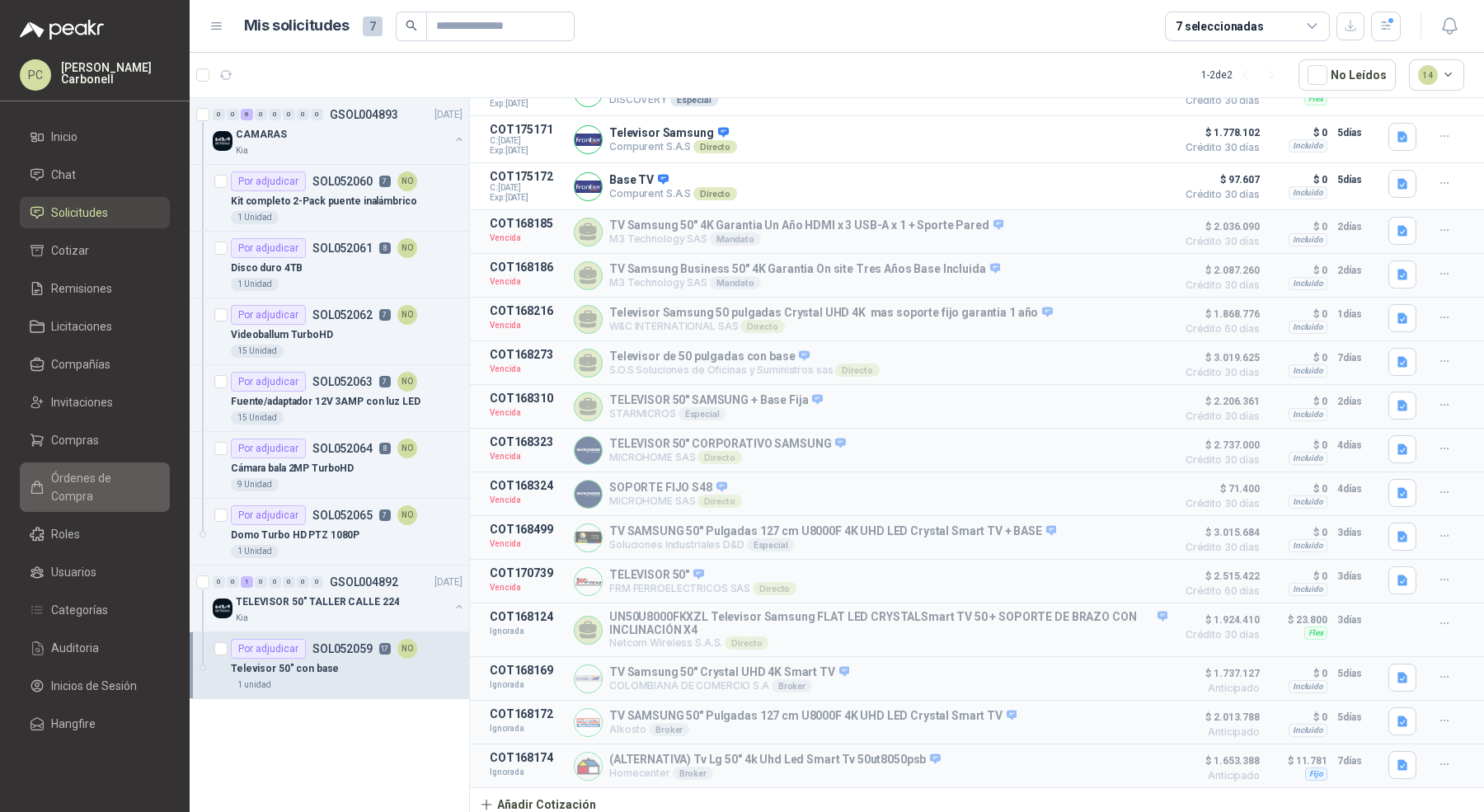 The width and height of the screenshot is (1484, 812). Describe the element at coordinates (771, 545) in the screenshot. I see `div: Especial` at that location.